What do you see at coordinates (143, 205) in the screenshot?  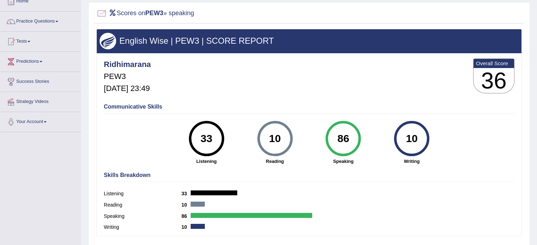 I see `label: Reading` at bounding box center [143, 205].